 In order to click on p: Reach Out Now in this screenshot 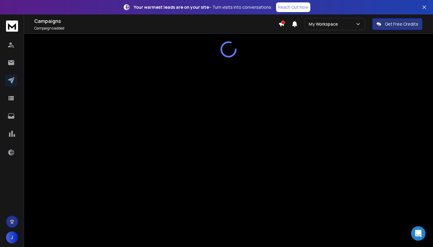, I will do `click(293, 7)`.